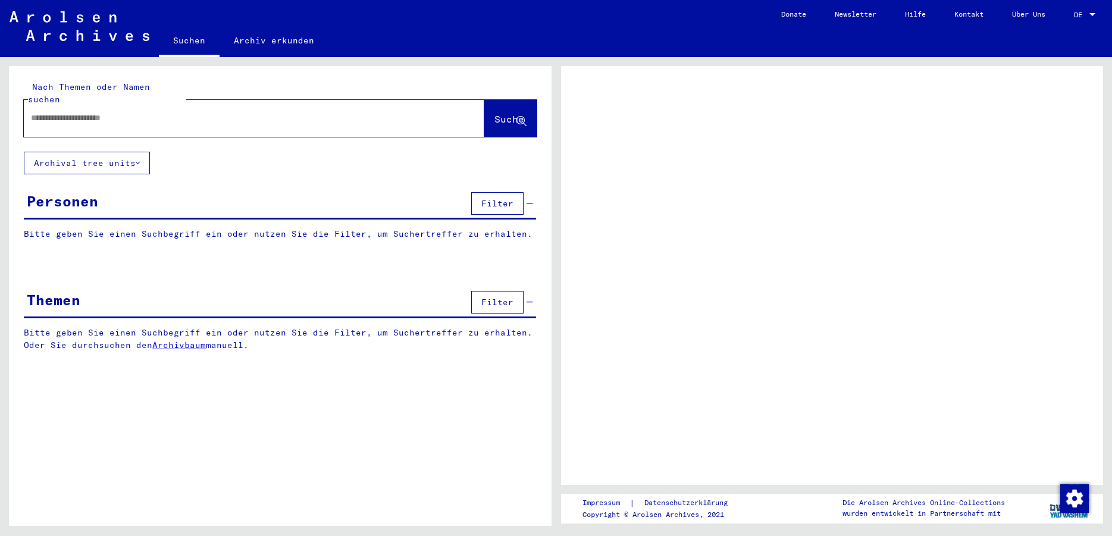 The height and width of the screenshot is (536, 1112). Describe the element at coordinates (662, 515) in the screenshot. I see `p: Copyright © Arolsen Archives, 2021` at that location.